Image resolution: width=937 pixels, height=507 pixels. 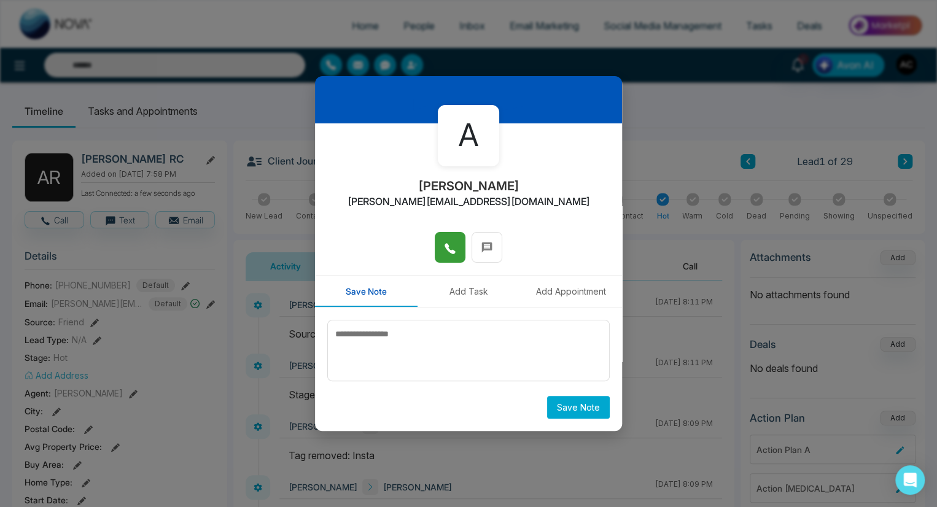 What do you see at coordinates (469, 135) in the screenshot?
I see `span: A` at bounding box center [469, 135].